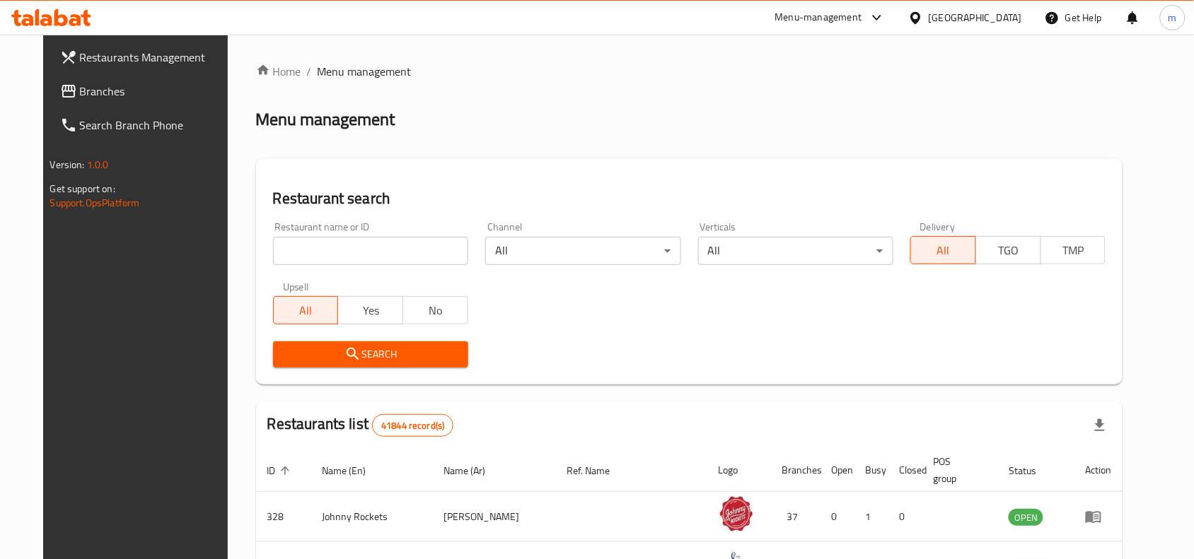 This screenshot has width=1194, height=559. Describe the element at coordinates (325, 120) in the screenshot. I see `h2: Menu management` at that location.